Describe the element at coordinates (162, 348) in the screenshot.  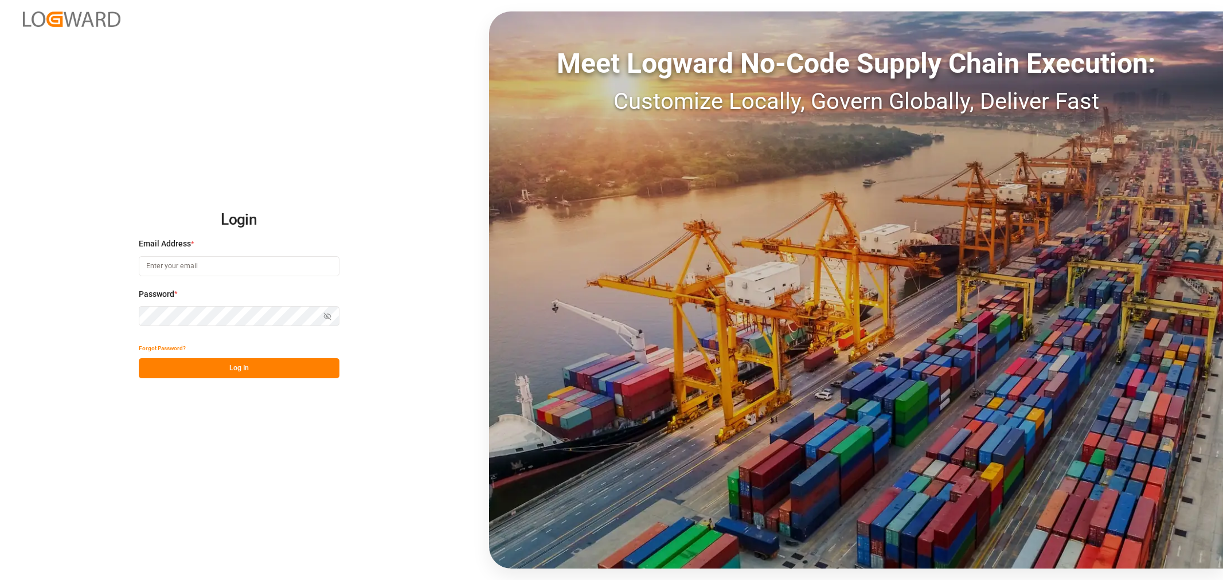
I see `button: Forgot Password?` at that location.